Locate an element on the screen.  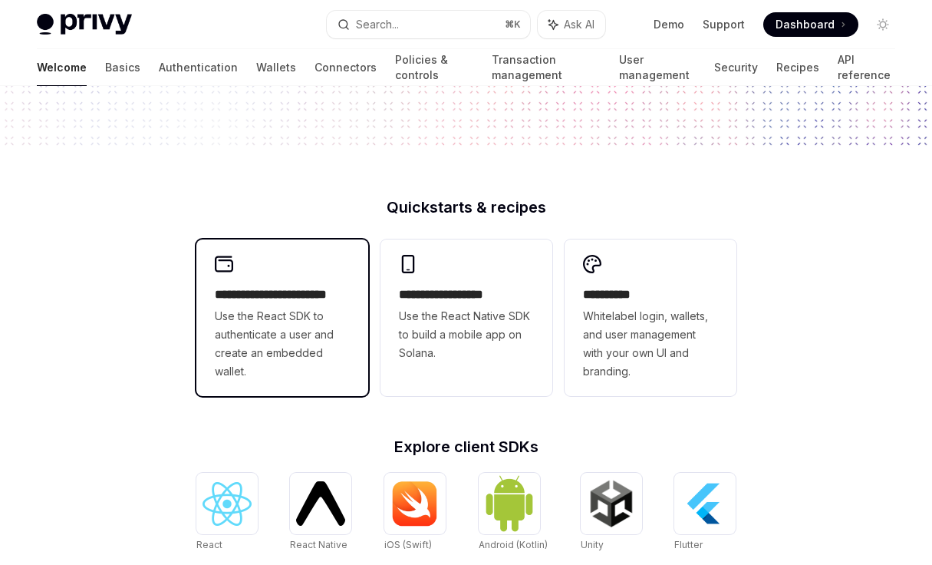
span: Dashboard is located at coordinates (805, 25).